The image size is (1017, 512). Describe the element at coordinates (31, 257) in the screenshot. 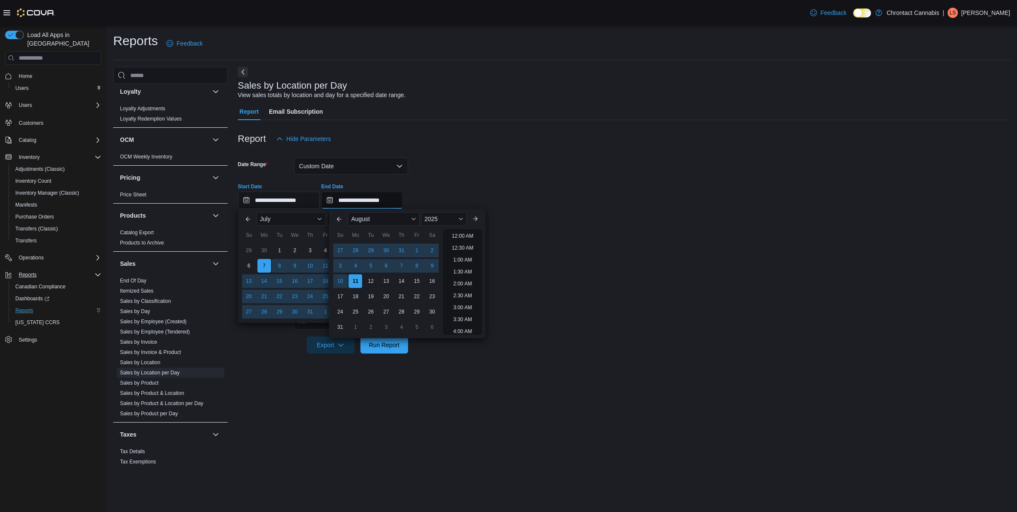

I see `button: Operations` at that location.